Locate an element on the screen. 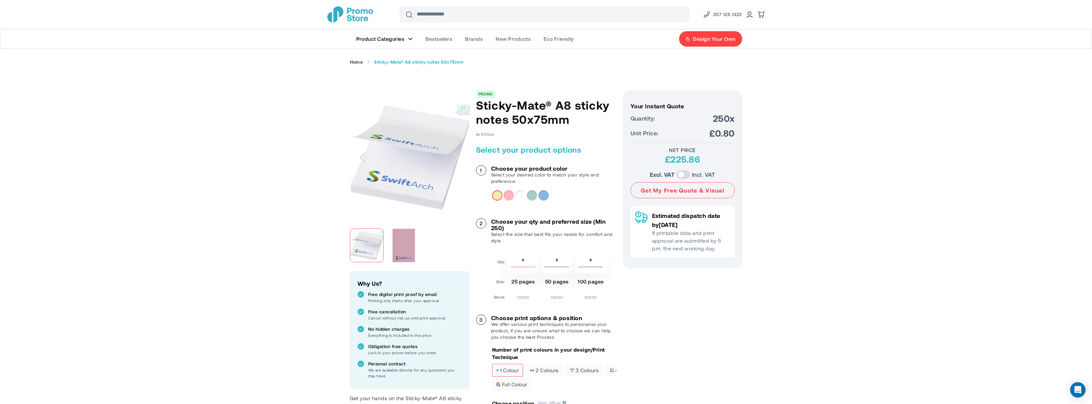 This screenshot has width=1092, height=404. span: Product Categories is located at coordinates (380, 39).